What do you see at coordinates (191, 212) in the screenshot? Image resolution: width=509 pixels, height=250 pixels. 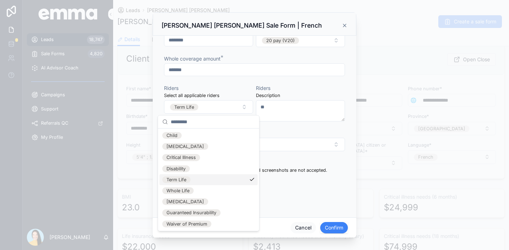 I see `div: Guaranteed Insurability` at bounding box center [191, 212].